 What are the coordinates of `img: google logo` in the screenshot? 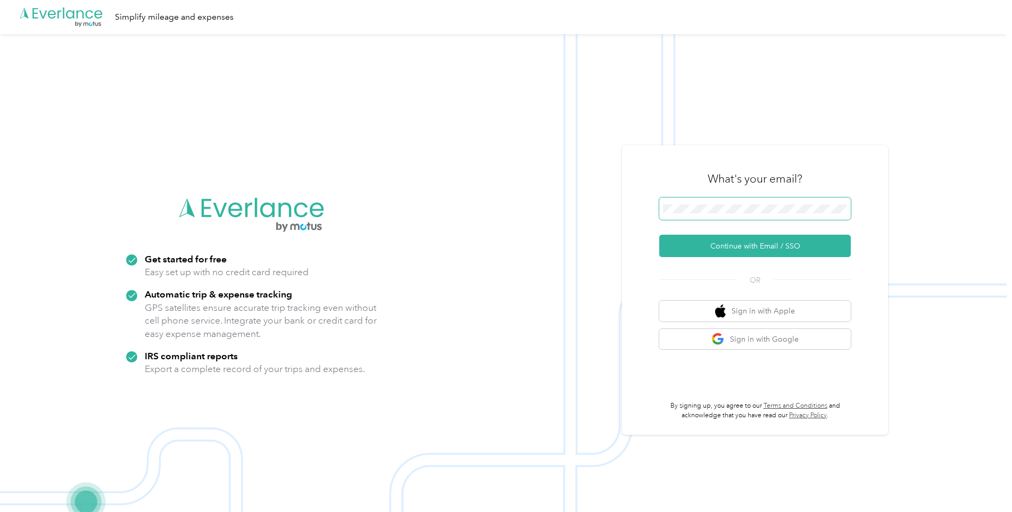 It's located at (718, 339).